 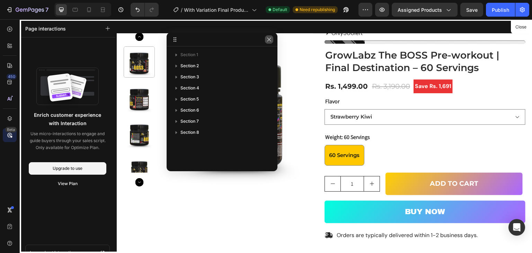 What do you see at coordinates (68, 137) in the screenshot?
I see `p: Use micro-interactions to engage and guide buyers through your sales script.` at bounding box center [68, 137].